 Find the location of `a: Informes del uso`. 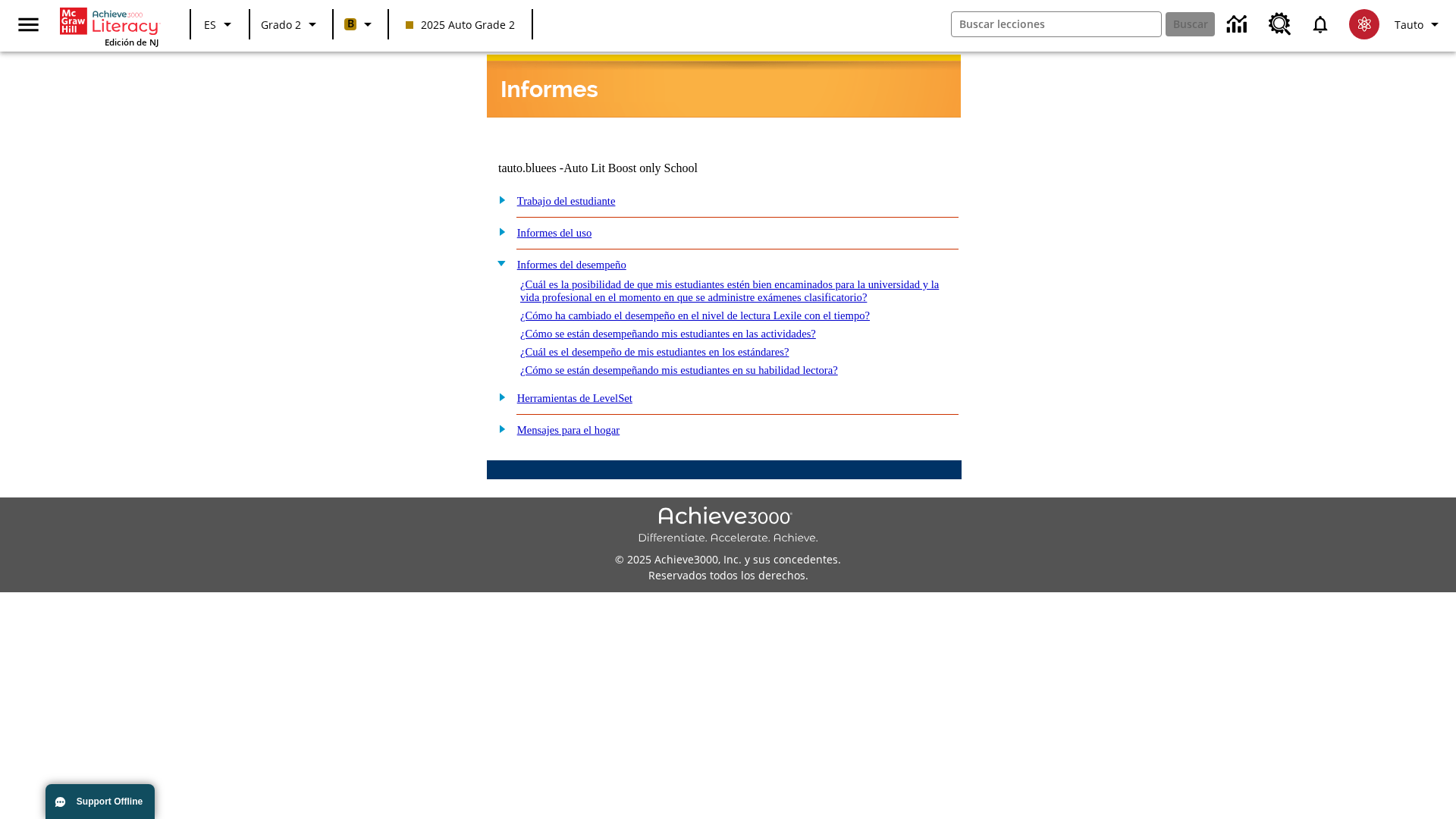

a: Informes del uso is located at coordinates (554, 233).